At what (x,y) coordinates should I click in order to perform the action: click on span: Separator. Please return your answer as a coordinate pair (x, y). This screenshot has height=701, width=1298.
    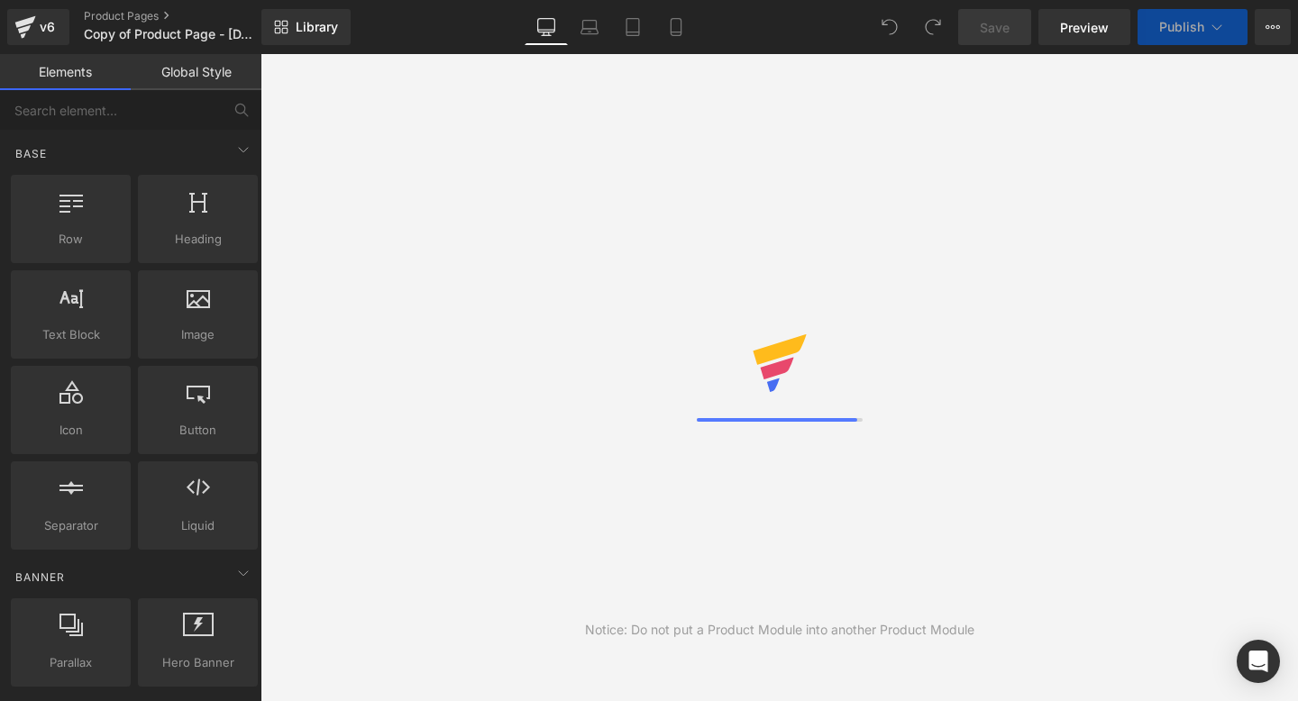
    Looking at the image, I should click on (70, 526).